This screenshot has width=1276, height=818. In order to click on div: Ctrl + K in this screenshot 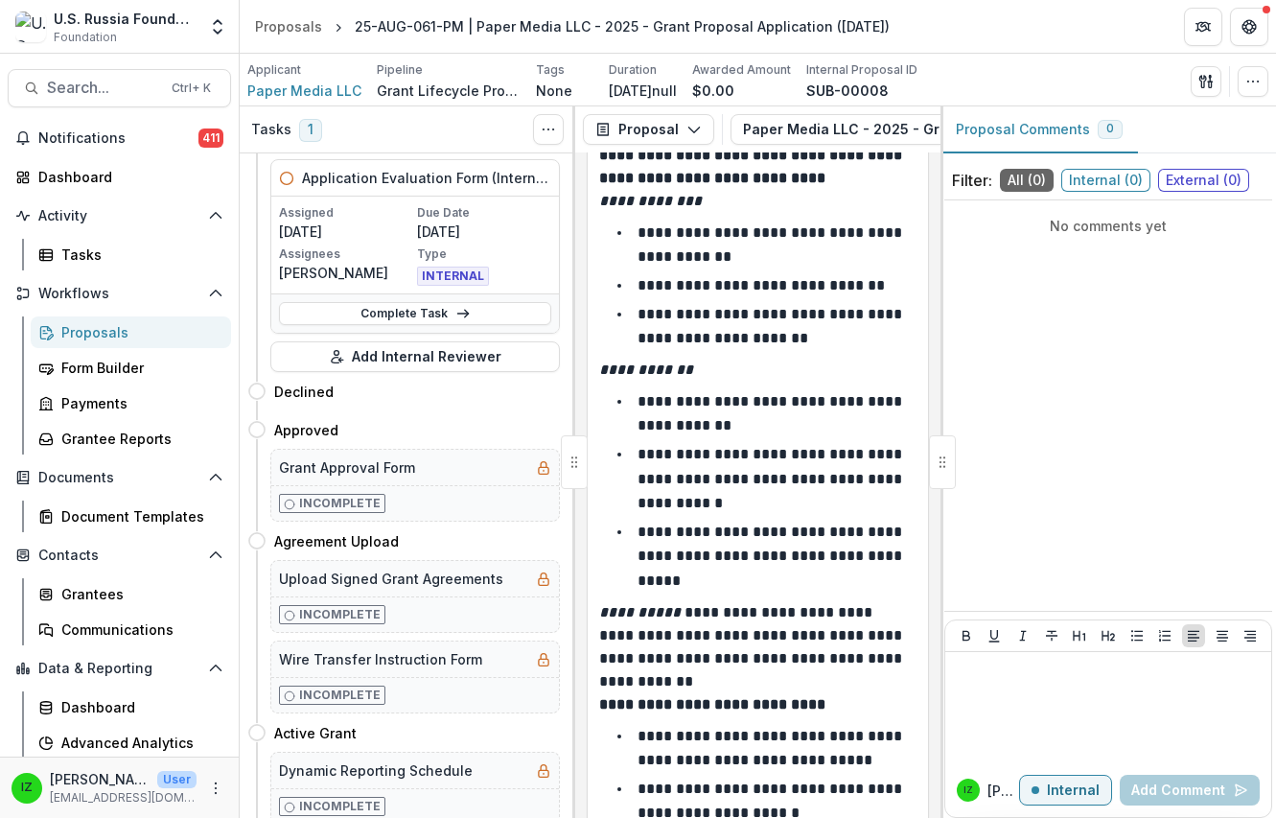, I will do `click(191, 88)`.